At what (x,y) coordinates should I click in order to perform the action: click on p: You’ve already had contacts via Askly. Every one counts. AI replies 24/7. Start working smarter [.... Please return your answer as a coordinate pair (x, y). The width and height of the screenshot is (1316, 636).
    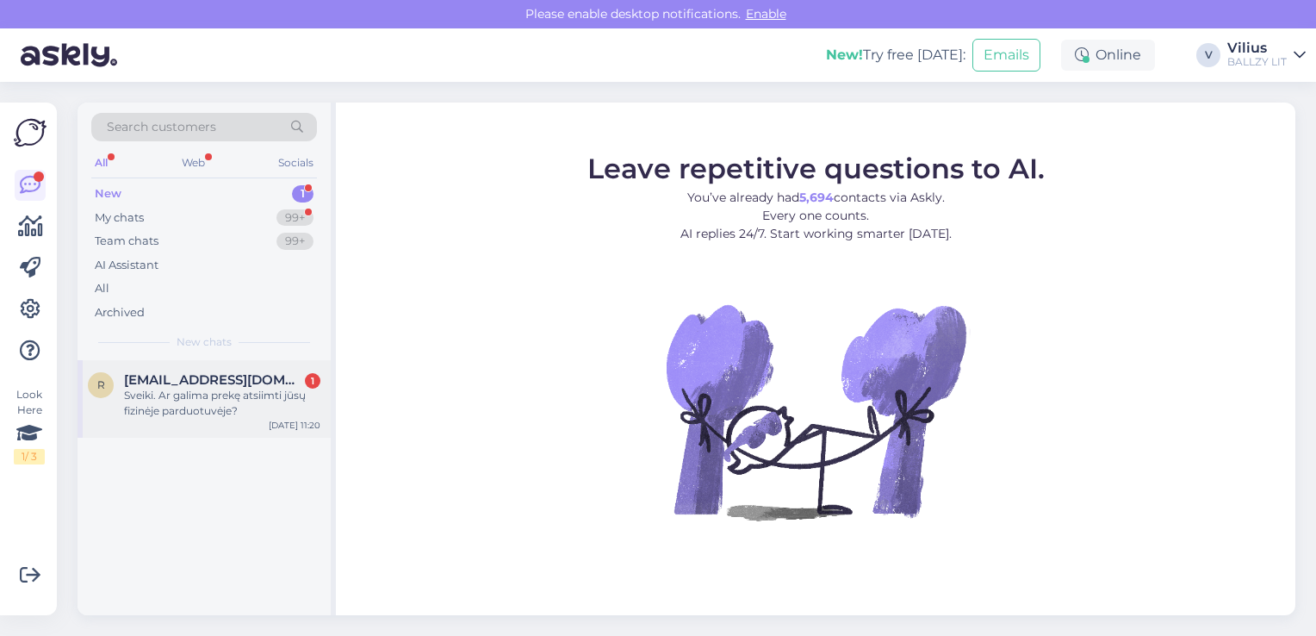
    Looking at the image, I should click on (816, 214).